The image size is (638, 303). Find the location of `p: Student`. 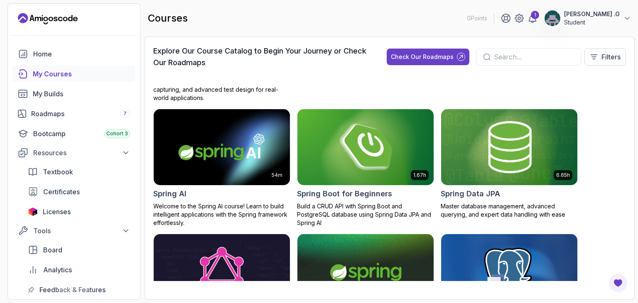

p: Student is located at coordinates (592, 22).